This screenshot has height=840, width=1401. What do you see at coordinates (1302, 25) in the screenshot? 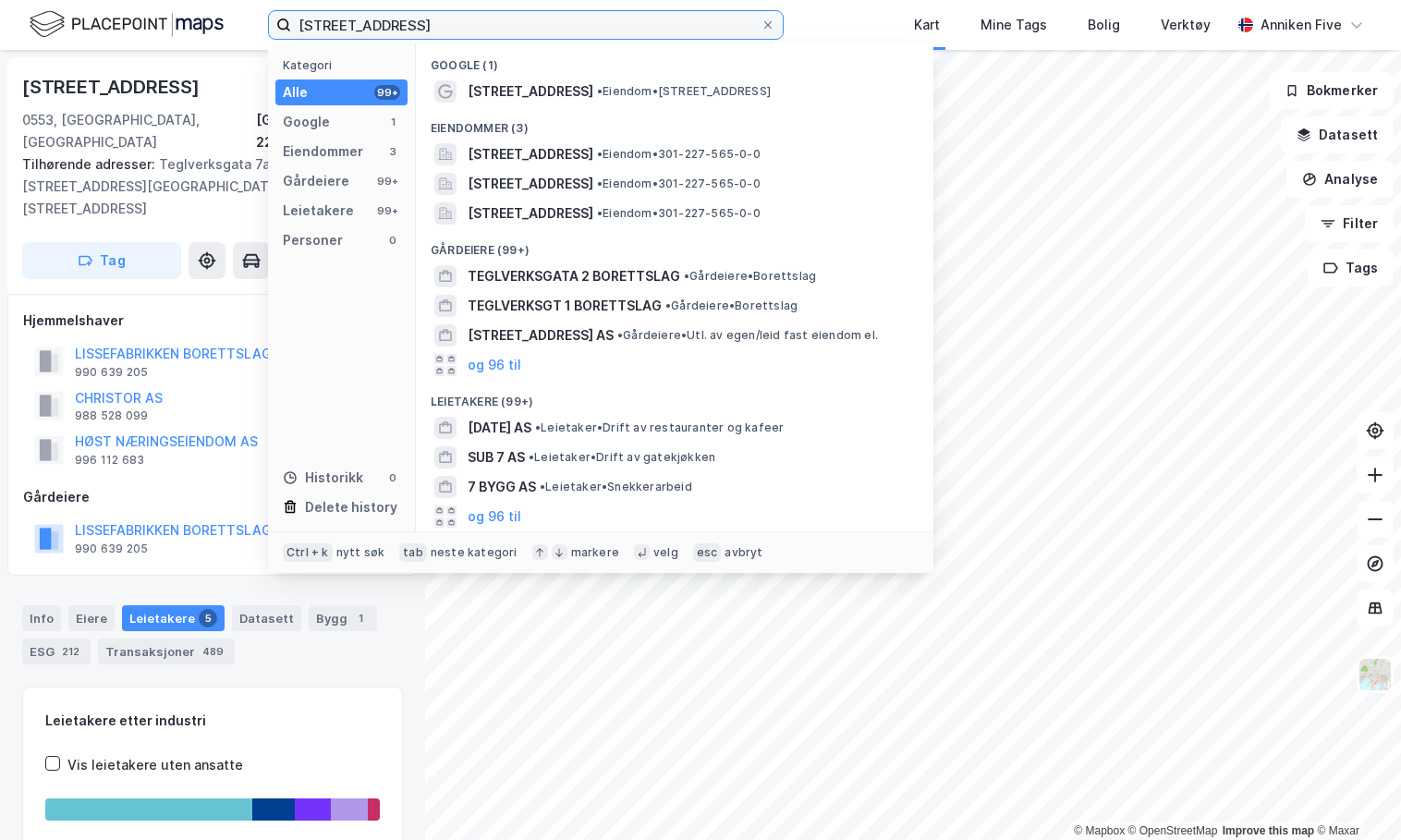
I see `div: Anniken Five` at bounding box center [1302, 25].